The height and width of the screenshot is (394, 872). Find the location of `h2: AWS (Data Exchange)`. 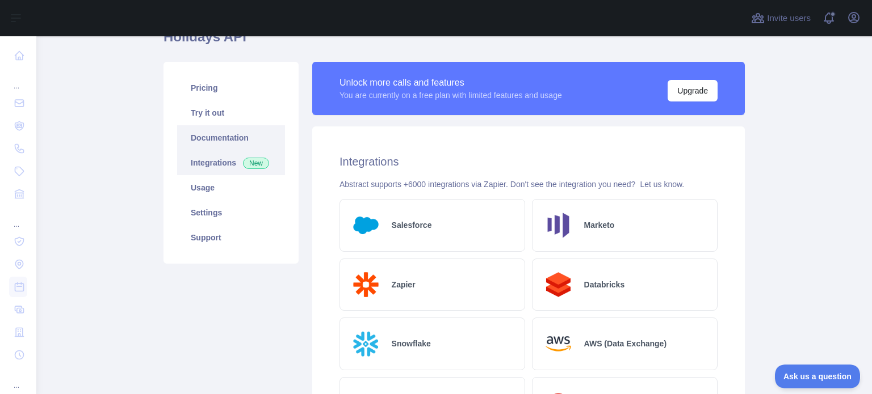

h2: AWS (Data Exchange) is located at coordinates (625, 344).